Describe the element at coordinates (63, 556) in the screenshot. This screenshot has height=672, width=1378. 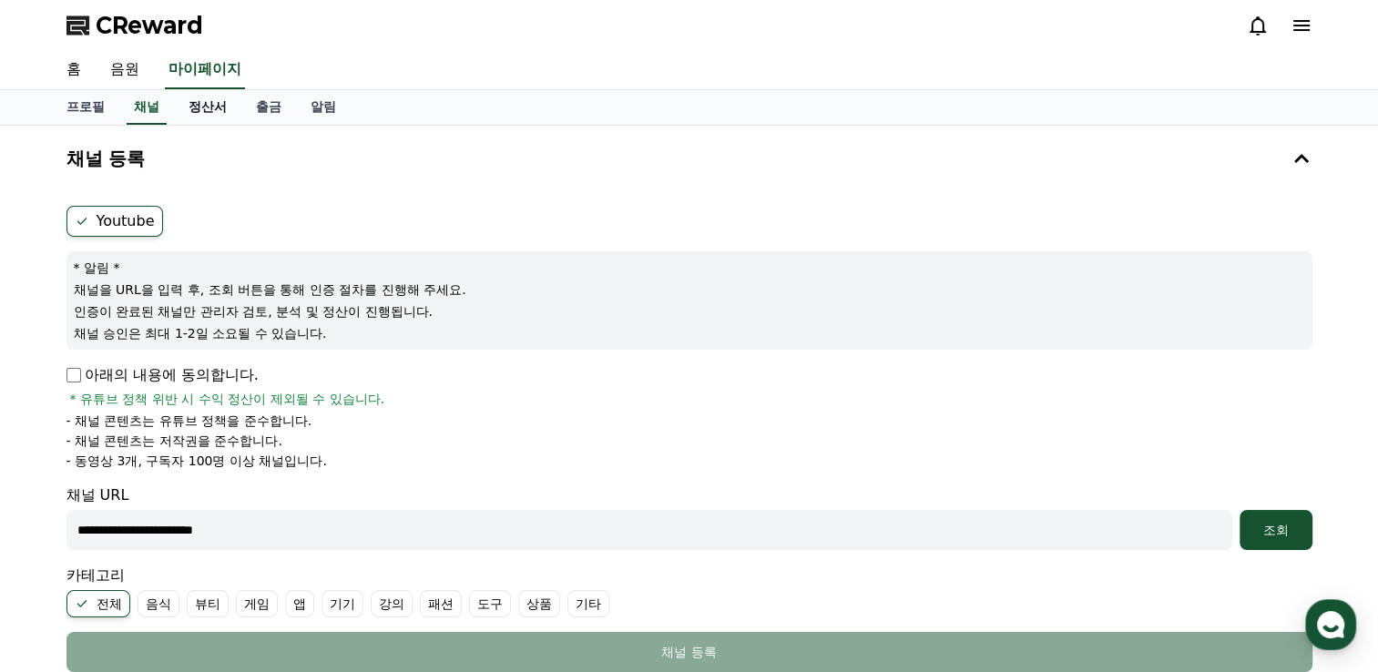
I see `span: 홈` at that location.